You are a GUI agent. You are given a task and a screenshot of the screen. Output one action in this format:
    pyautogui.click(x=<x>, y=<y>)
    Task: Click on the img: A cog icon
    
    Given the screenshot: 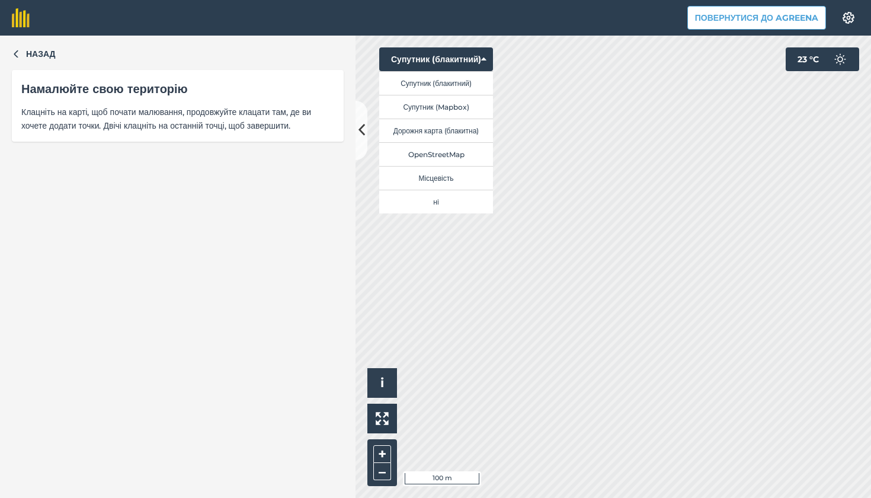 What is the action you would take?
    pyautogui.click(x=849, y=18)
    